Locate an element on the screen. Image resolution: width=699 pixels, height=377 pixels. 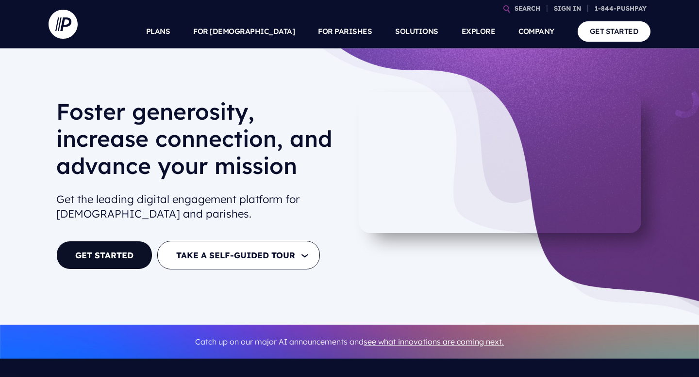
a: FOR PARISHES is located at coordinates (344, 32).